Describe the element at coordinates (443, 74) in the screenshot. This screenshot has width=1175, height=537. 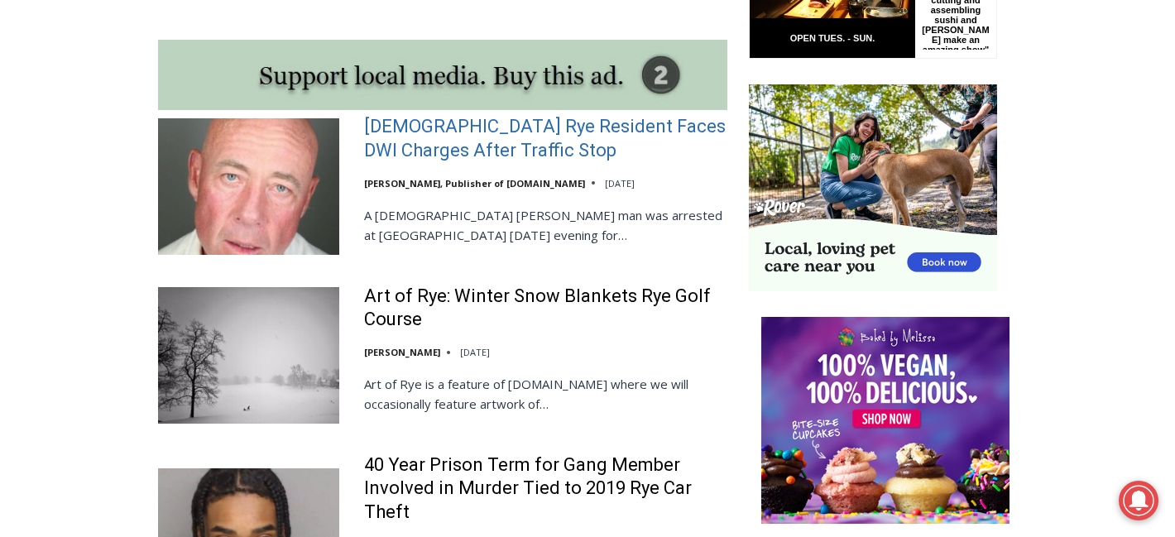
I see `img: support local media, buy this ad` at that location.